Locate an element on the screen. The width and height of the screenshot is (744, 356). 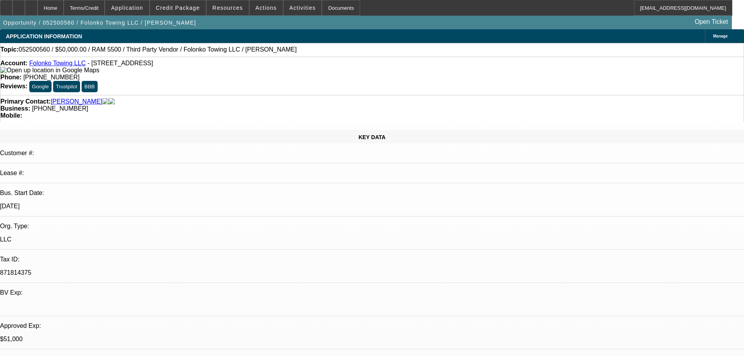
a: Folonko Towing LLC is located at coordinates (57, 63).